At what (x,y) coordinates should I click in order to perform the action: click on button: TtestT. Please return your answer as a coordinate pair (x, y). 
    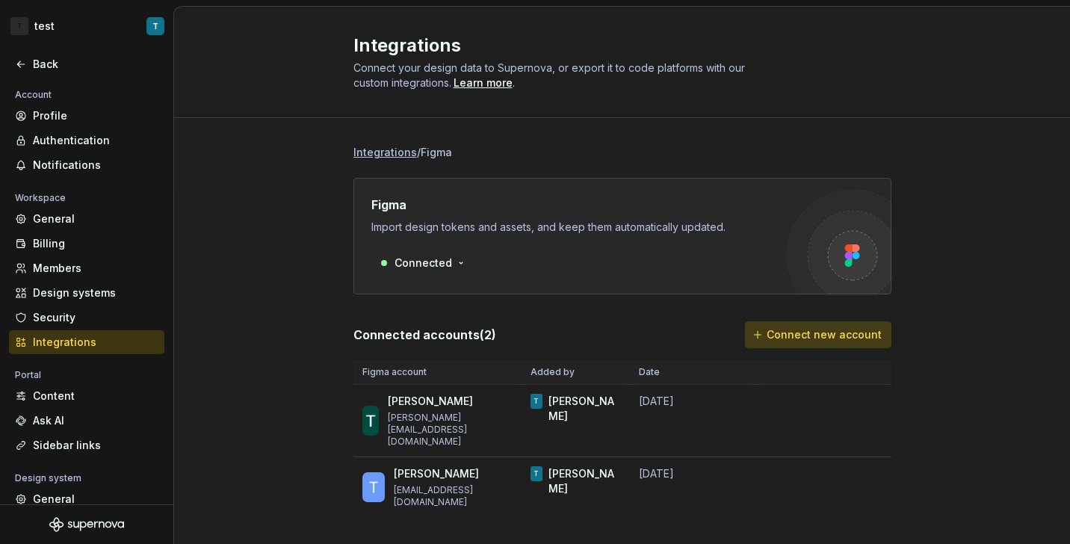
    Looking at the image, I should click on (87, 26).